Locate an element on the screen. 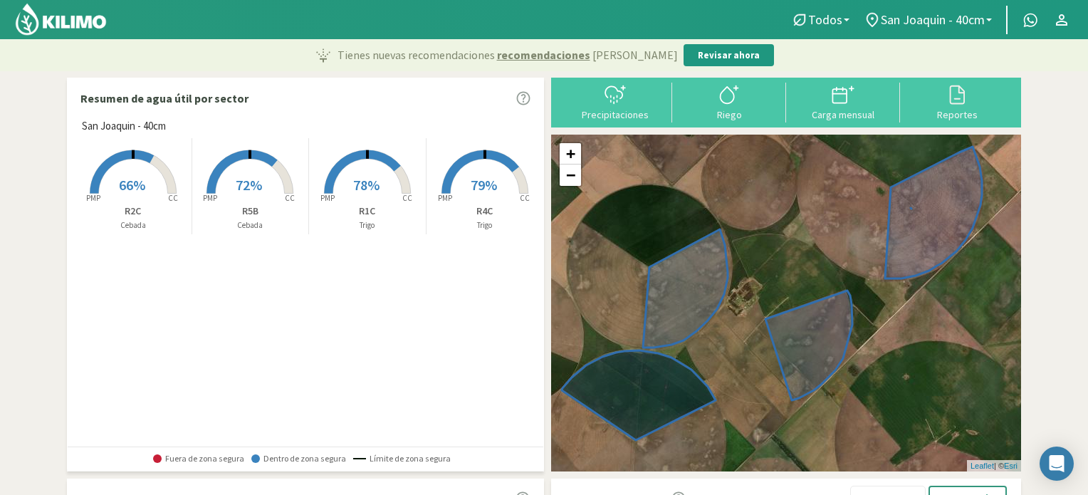 The image size is (1088, 495). p: Tienes nuevas recomendaciones is located at coordinates (508, 55).